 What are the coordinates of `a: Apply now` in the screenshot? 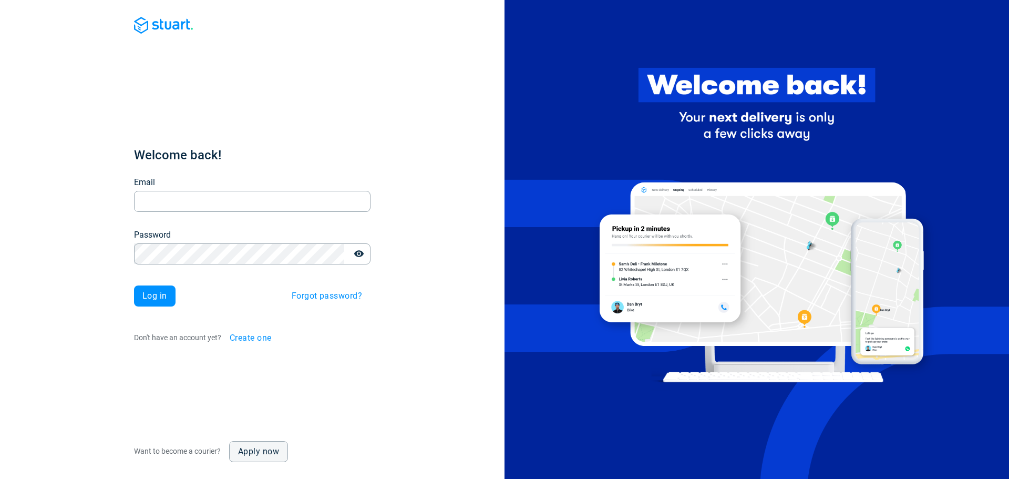 It's located at (259, 451).